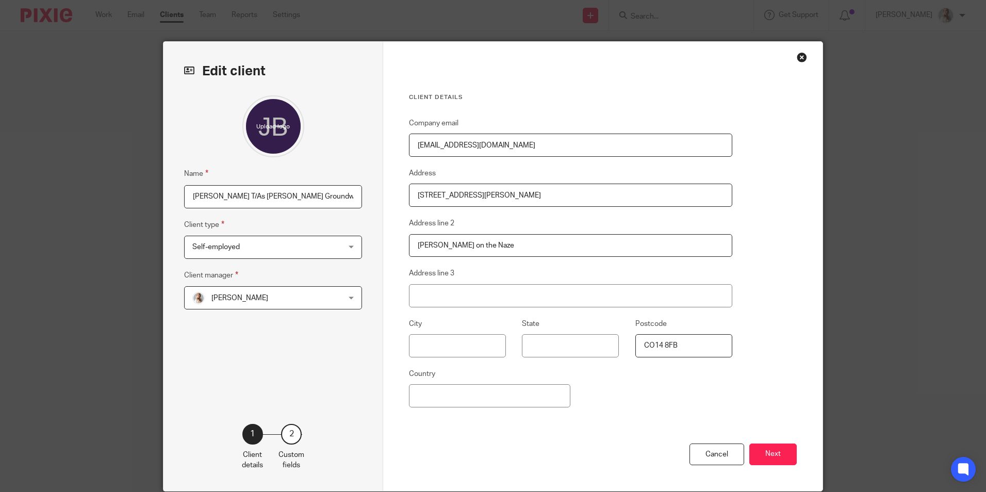  I want to click on span: Self-employed, so click(216, 247).